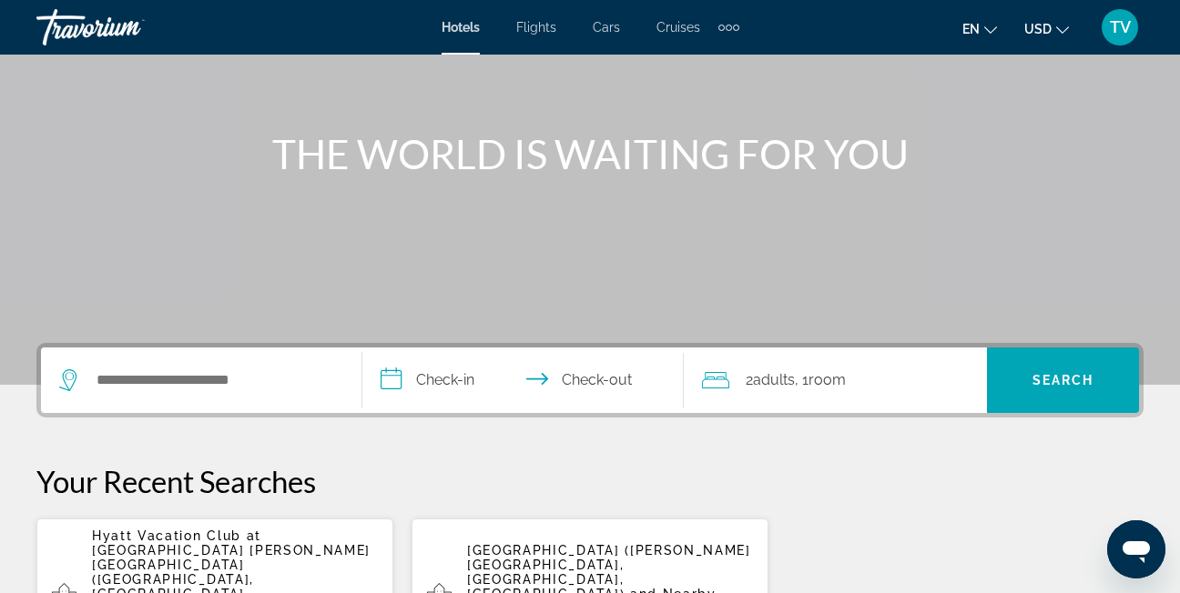 The width and height of the screenshot is (1180, 593). What do you see at coordinates (1120, 27) in the screenshot?
I see `button: User Menu` at bounding box center [1120, 27].